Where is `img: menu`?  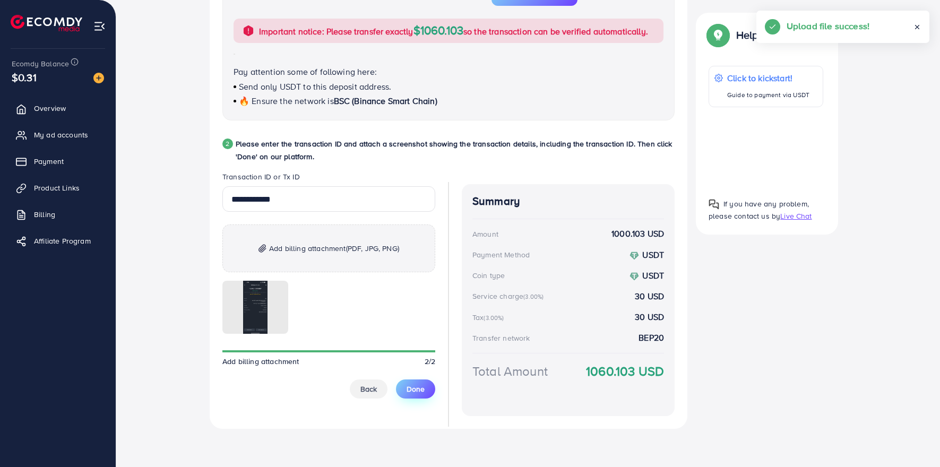
img: menu is located at coordinates (99, 26).